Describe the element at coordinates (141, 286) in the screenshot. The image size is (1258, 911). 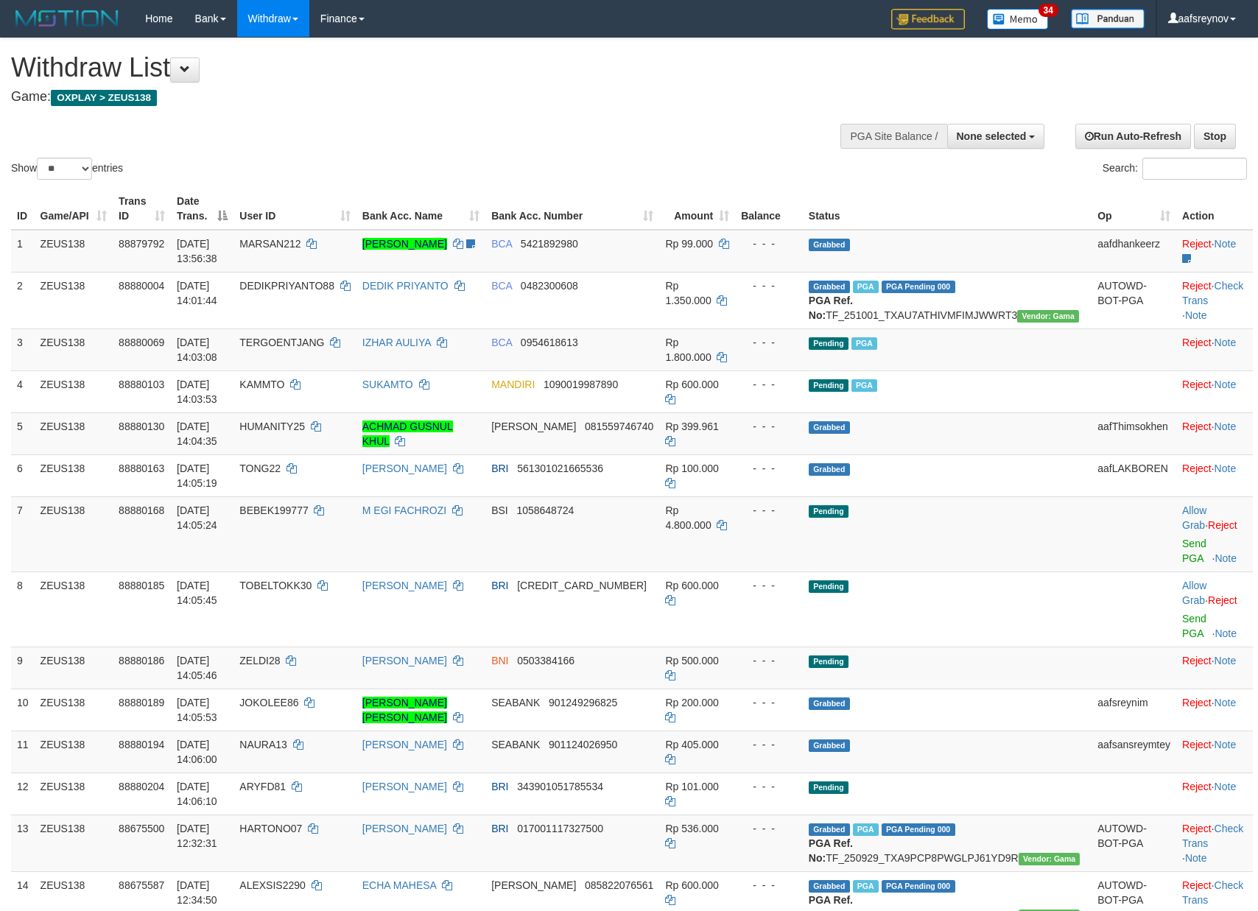
I see `span: 88880004` at that location.